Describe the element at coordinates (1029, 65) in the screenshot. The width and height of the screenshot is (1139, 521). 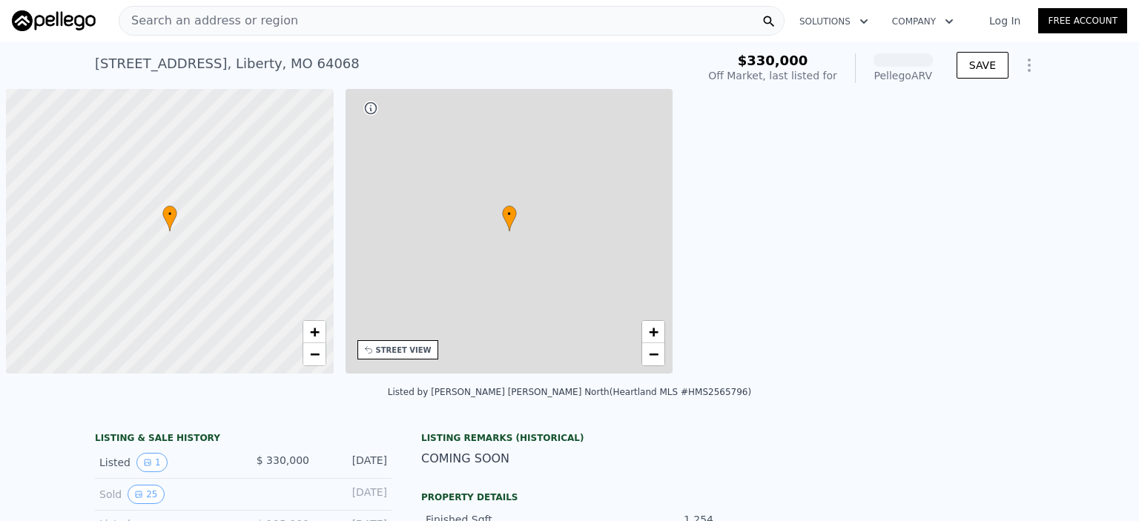
I see `button: Show Options` at that location.